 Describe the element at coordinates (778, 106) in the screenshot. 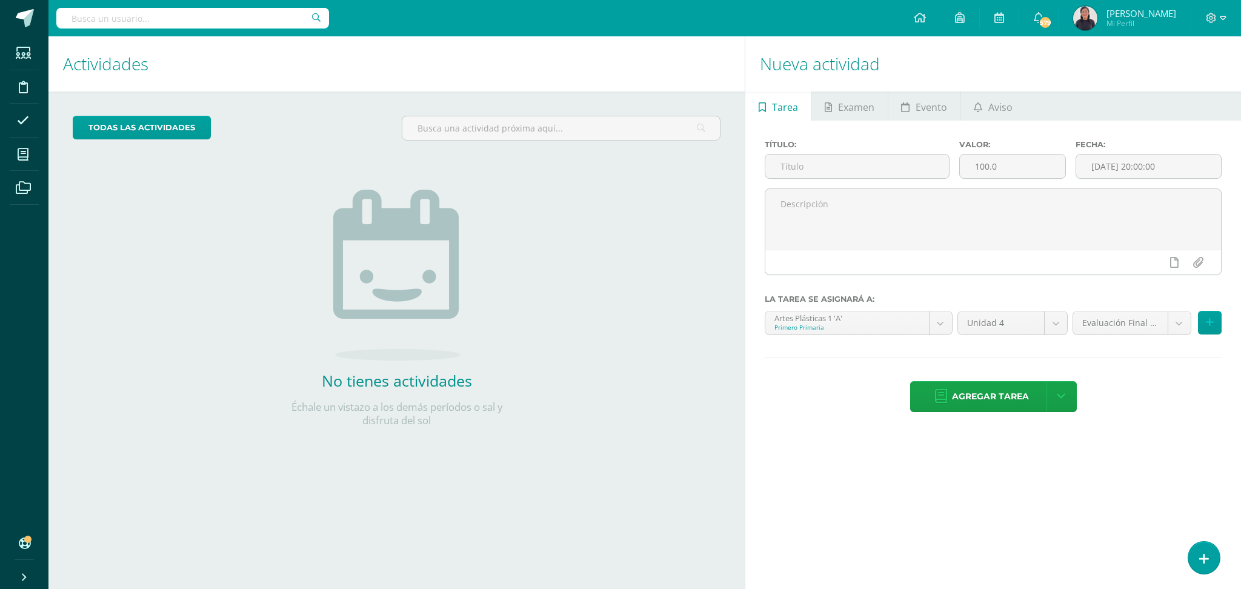

I see `a: Tarea` at that location.